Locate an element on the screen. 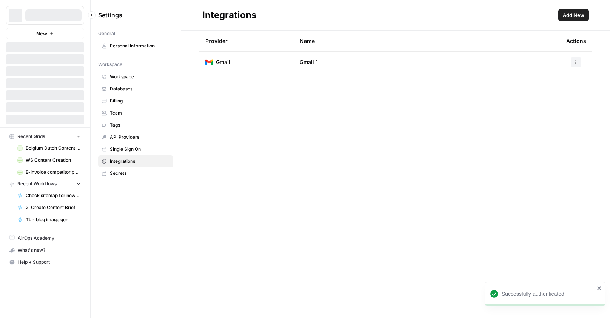  span: Databases is located at coordinates (140, 89).